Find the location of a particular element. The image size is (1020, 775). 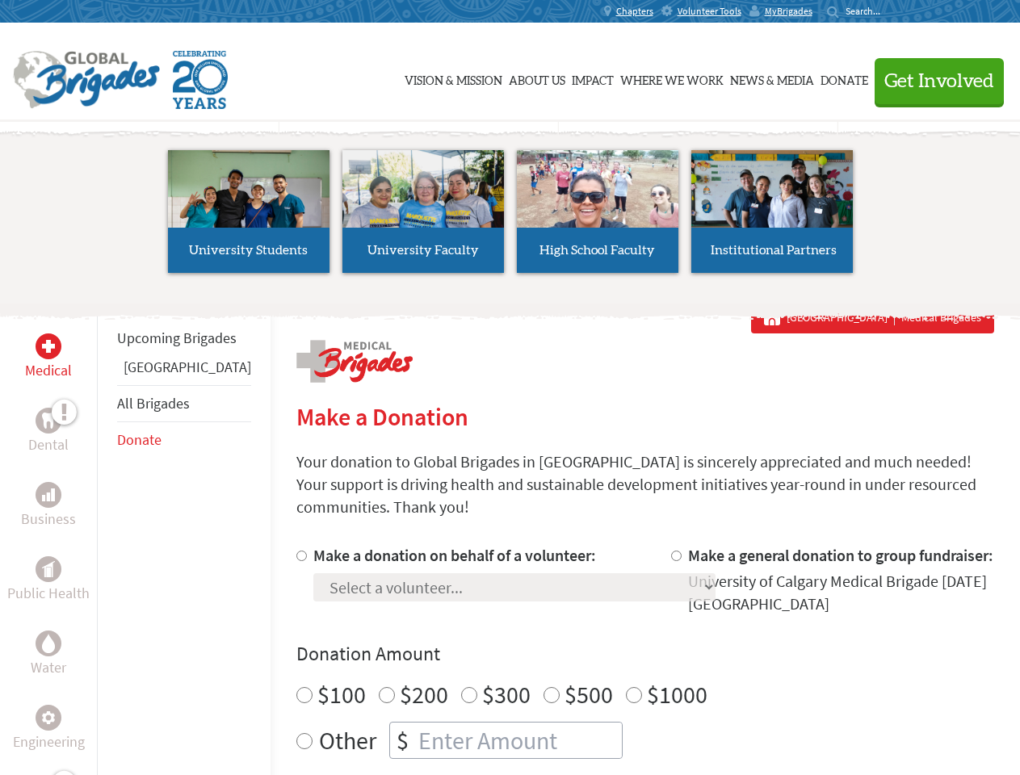

span: MyBrigades is located at coordinates (788, 11).